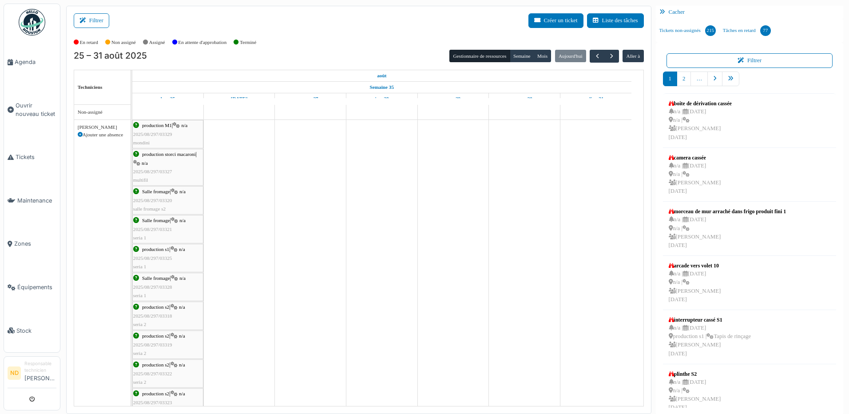 The width and height of the screenshot is (849, 414). I want to click on span: 2025/08/297/03318, so click(153, 316).